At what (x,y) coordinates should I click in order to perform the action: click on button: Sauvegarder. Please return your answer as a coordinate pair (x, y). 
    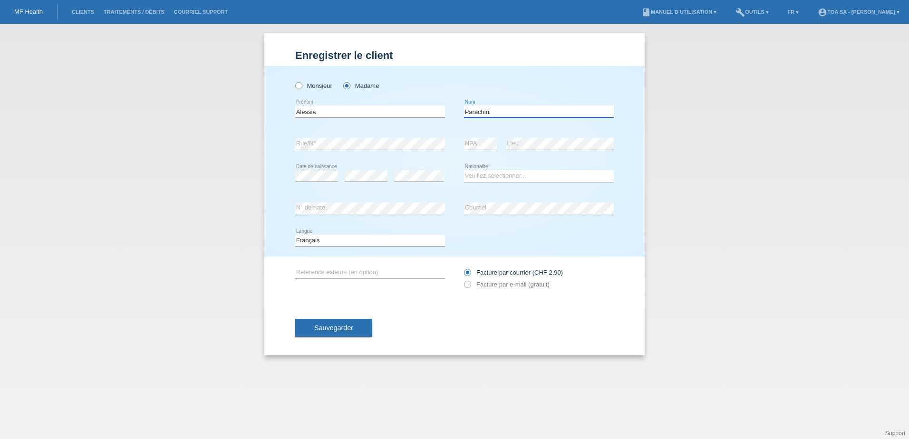
    Looking at the image, I should click on (334, 328).